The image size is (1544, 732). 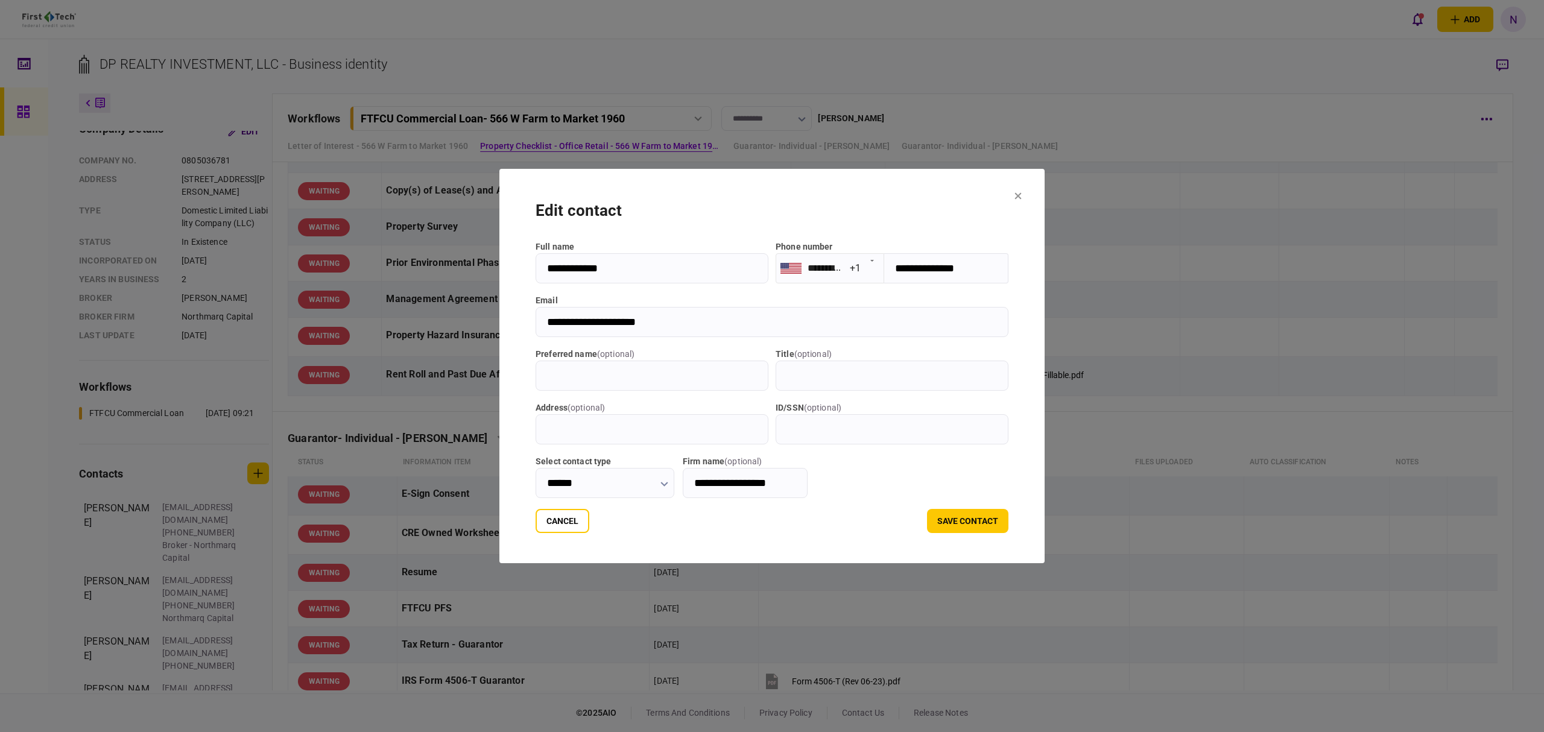 What do you see at coordinates (562, 521) in the screenshot?
I see `button: Cancel` at bounding box center [562, 521].